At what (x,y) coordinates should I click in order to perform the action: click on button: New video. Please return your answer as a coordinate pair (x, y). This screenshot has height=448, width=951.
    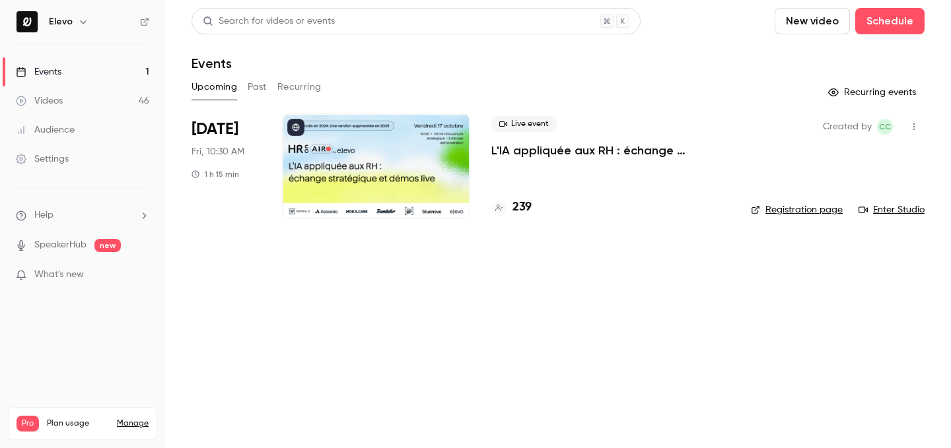
    Looking at the image, I should click on (812, 21).